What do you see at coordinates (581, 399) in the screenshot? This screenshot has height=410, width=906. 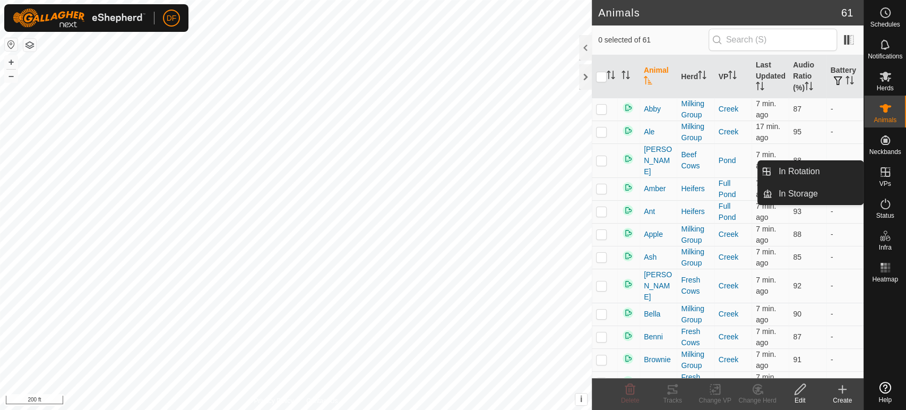 I see `span: i` at bounding box center [581, 399].